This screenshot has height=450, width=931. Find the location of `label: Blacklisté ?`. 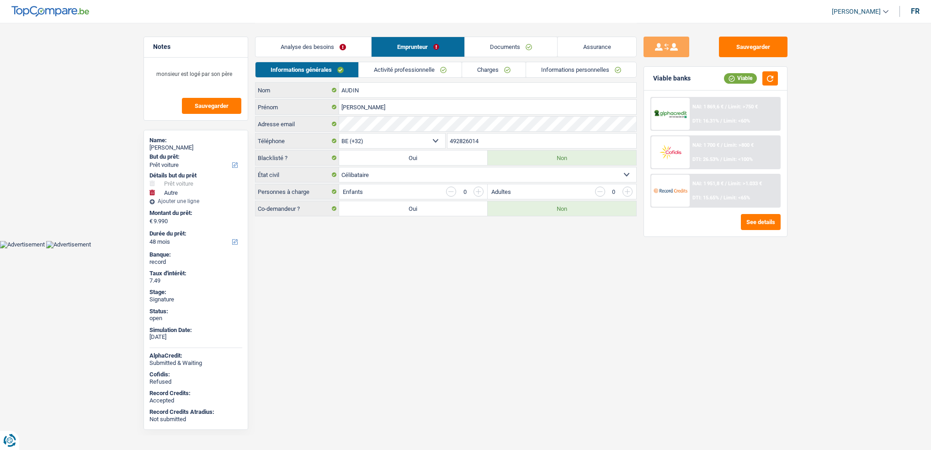

label: Blacklisté ? is located at coordinates (297, 158).